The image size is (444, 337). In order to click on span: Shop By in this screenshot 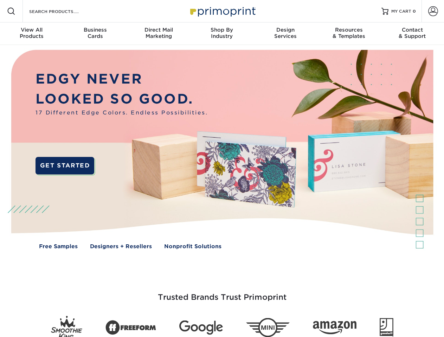, I will do `click(222, 30)`.